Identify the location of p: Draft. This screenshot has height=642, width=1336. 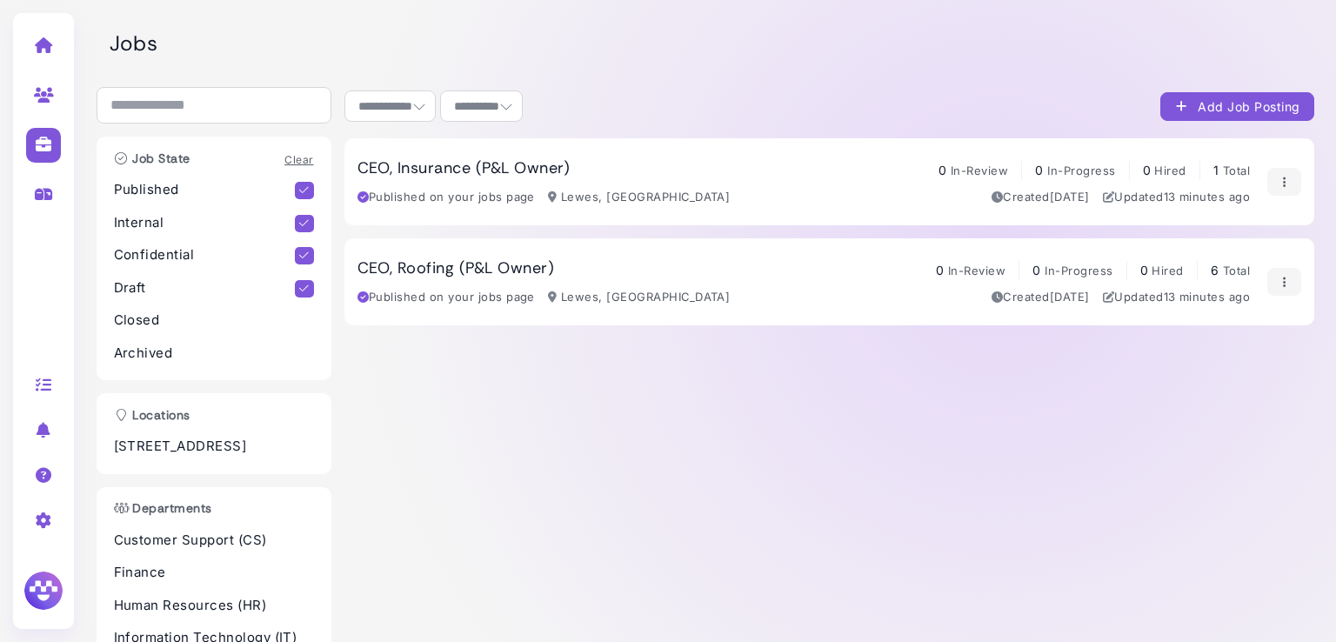
(204, 288).